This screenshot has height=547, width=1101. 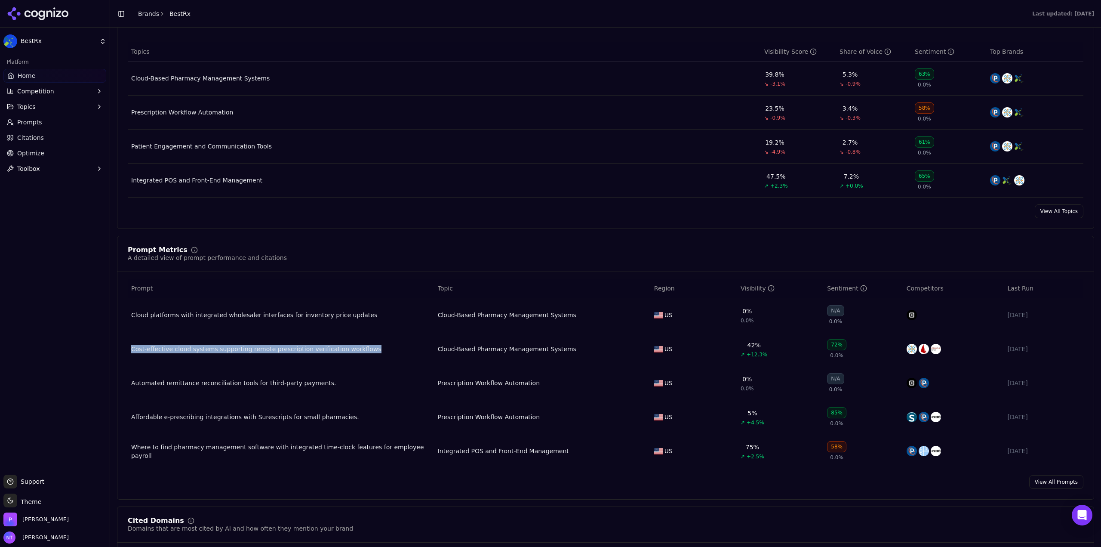 I want to click on a: View All Topics, so click(x=1059, y=211).